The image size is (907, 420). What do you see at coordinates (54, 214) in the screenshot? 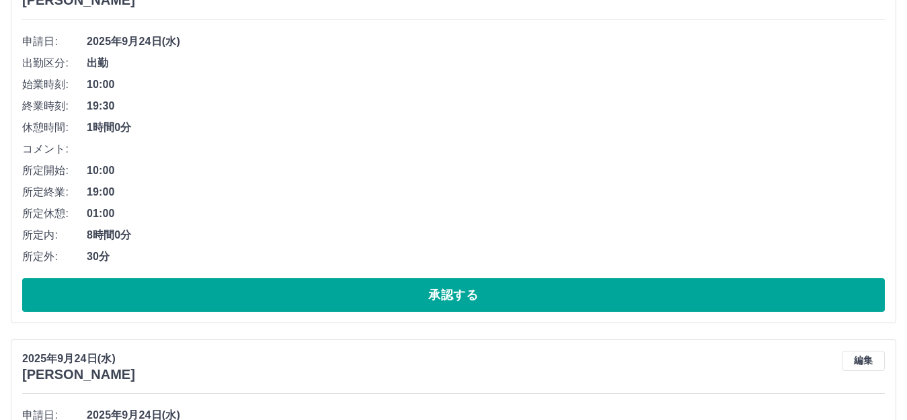
I see `span: 所定休憩:` at bounding box center [54, 214].